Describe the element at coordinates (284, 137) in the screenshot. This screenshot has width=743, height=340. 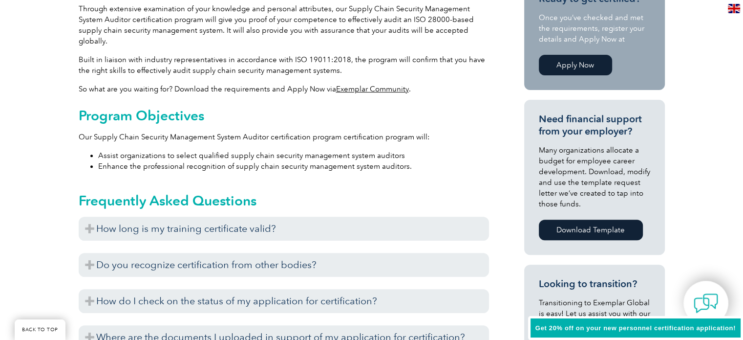
I see `p: Our Supply Chain Security Management System Auditor certification program certification program w...` at that location.